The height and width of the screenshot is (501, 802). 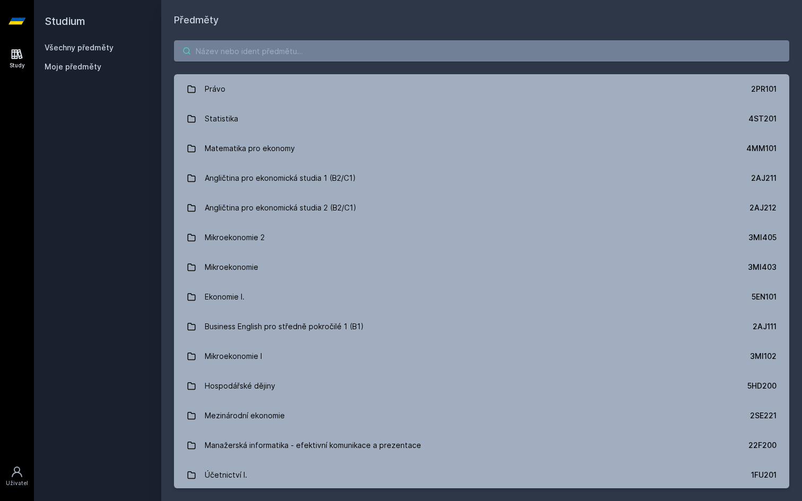 I want to click on a: Manažerská informatika - efektivní komunikace a prezentace 22F200, so click(x=481, y=445).